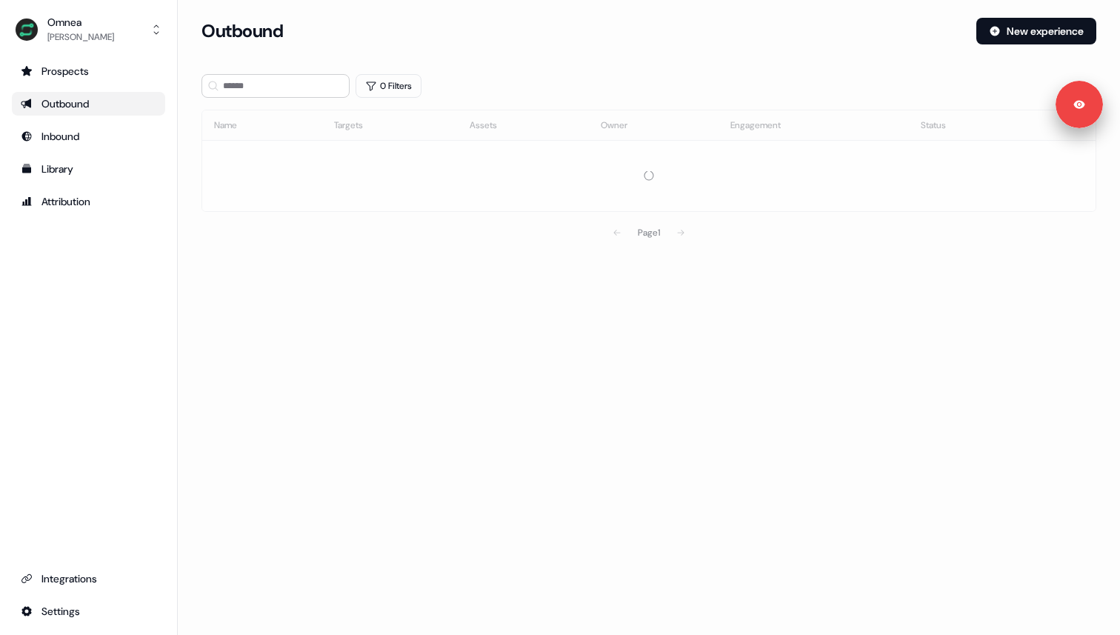 The image size is (1120, 635). Describe the element at coordinates (88, 611) in the screenshot. I see `button: Go to integrations` at that location.